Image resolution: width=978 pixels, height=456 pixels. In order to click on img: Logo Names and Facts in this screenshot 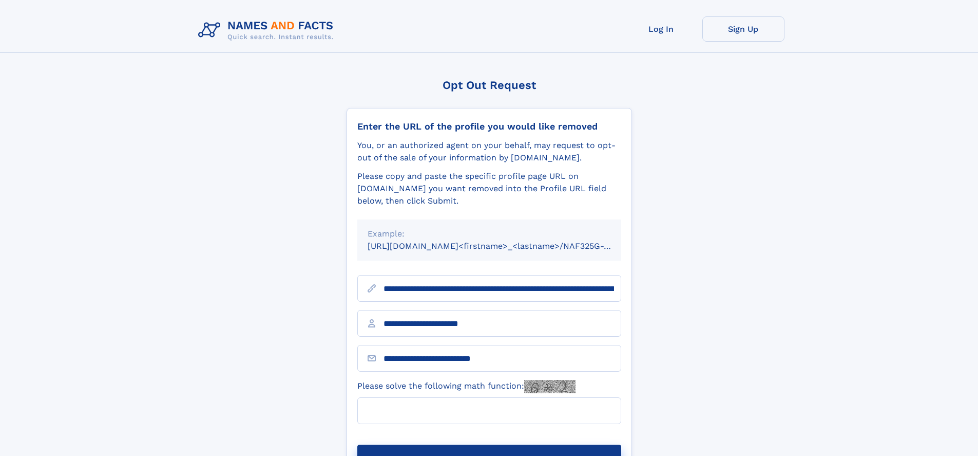, I will do `click(268, 30)`.